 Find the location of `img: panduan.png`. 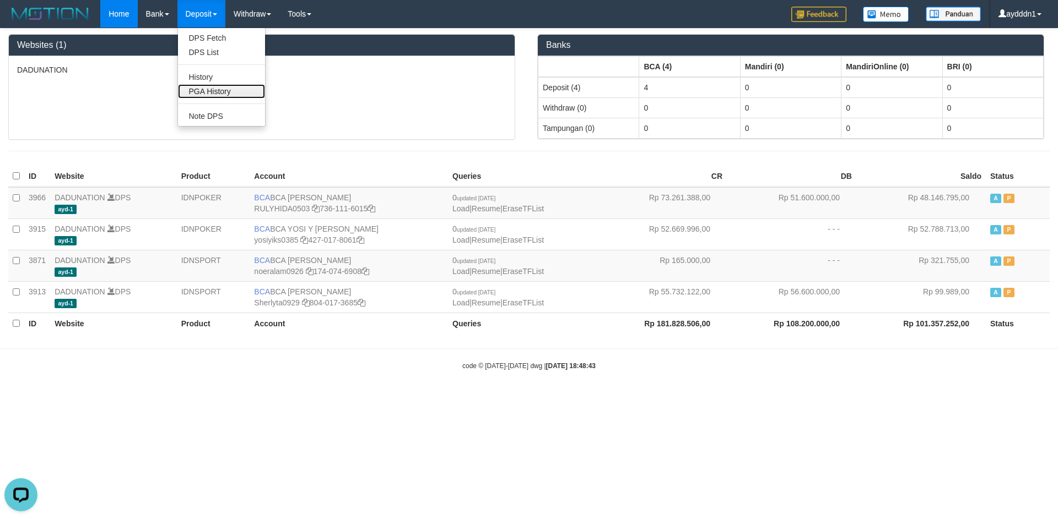

img: panduan.png is located at coordinates (953, 14).